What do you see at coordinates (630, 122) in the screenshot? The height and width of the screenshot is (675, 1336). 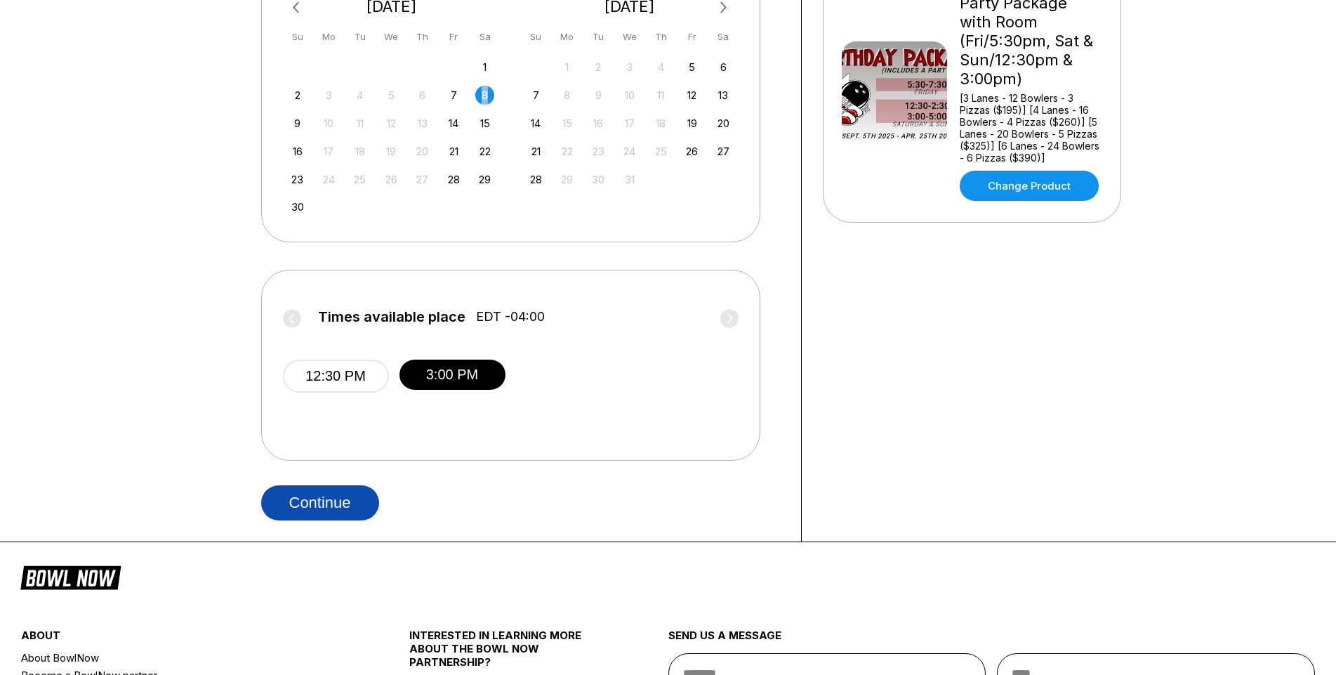 I see `div: month 2025-12` at bounding box center [630, 122].